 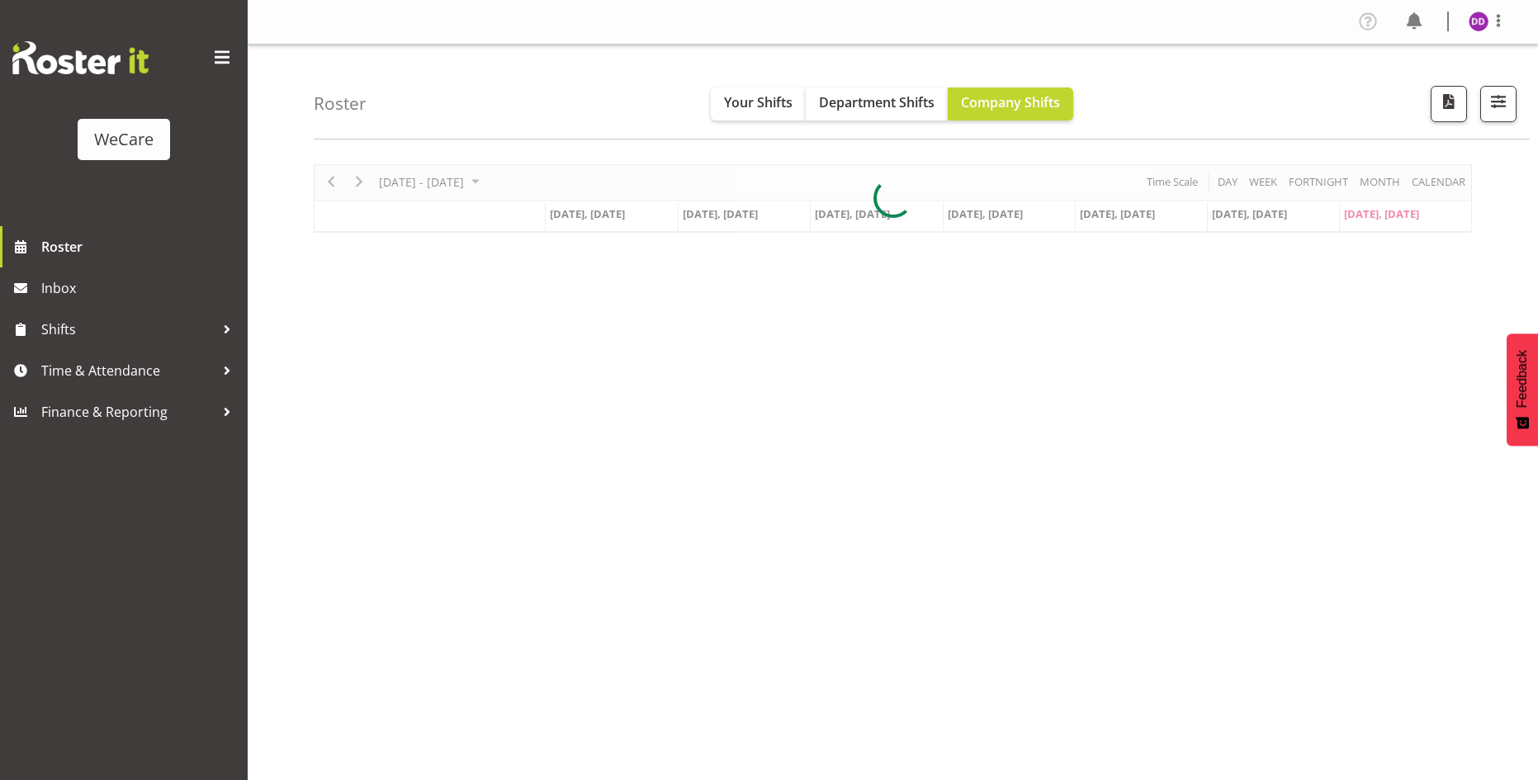 What do you see at coordinates (758, 102) in the screenshot?
I see `span: Your Shifts` at bounding box center [758, 102].